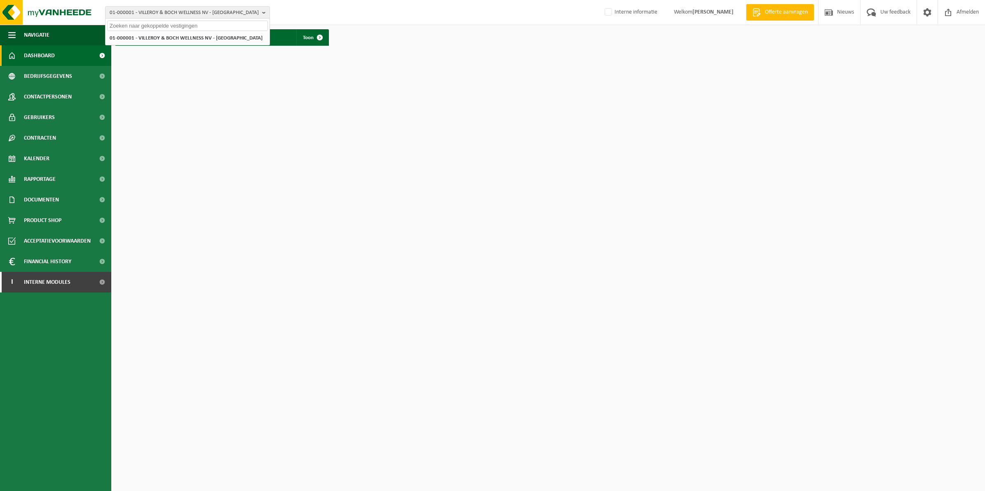  Describe the element at coordinates (39, 56) in the screenshot. I see `span: Dashboard` at that location.